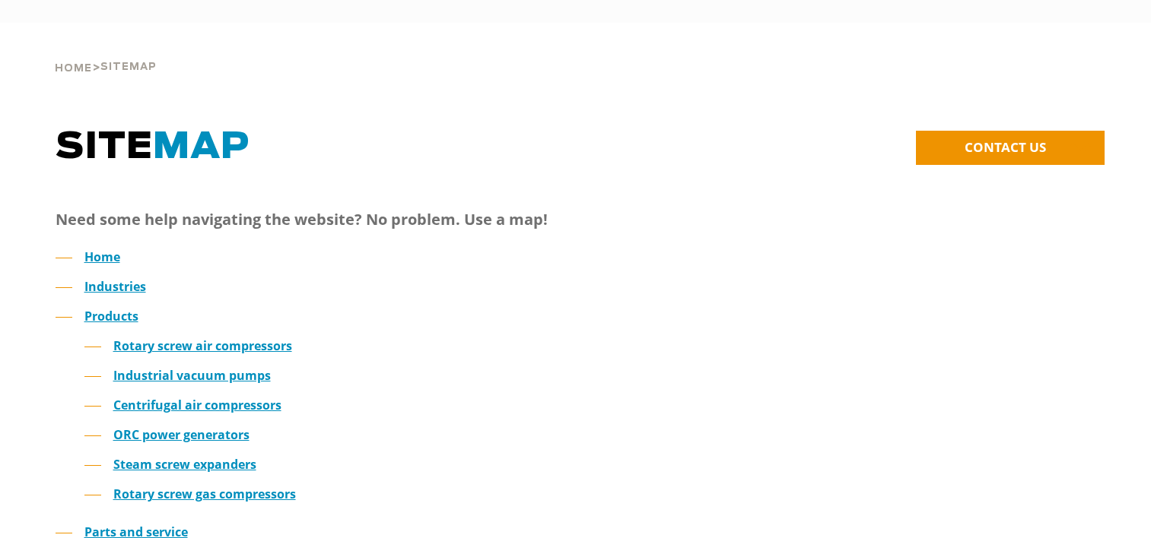 The height and width of the screenshot is (538, 1151). I want to click on span: CONTACT US, so click(1005, 147).